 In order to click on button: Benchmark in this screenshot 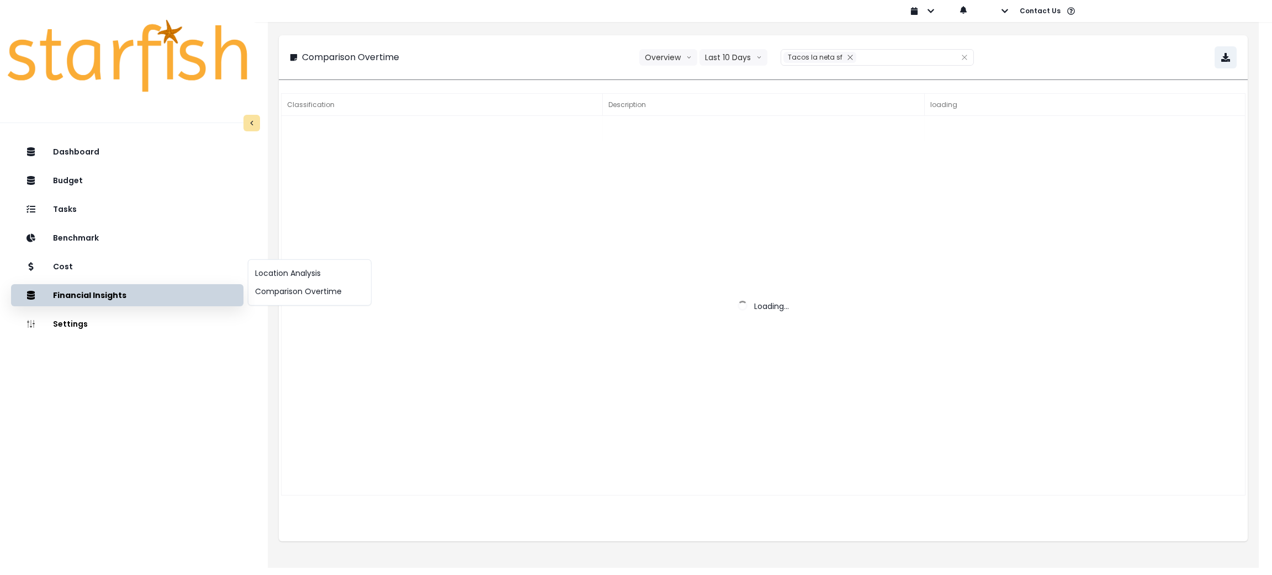, I will do `click(127, 238)`.